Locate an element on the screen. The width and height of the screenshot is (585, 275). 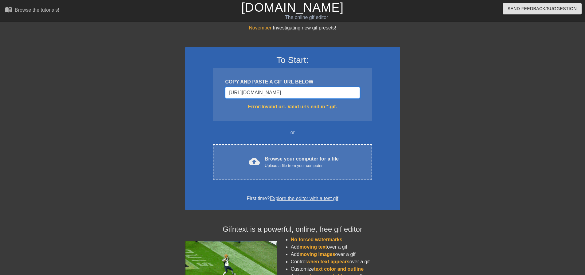
div: First time? is located at coordinates (292, 199).